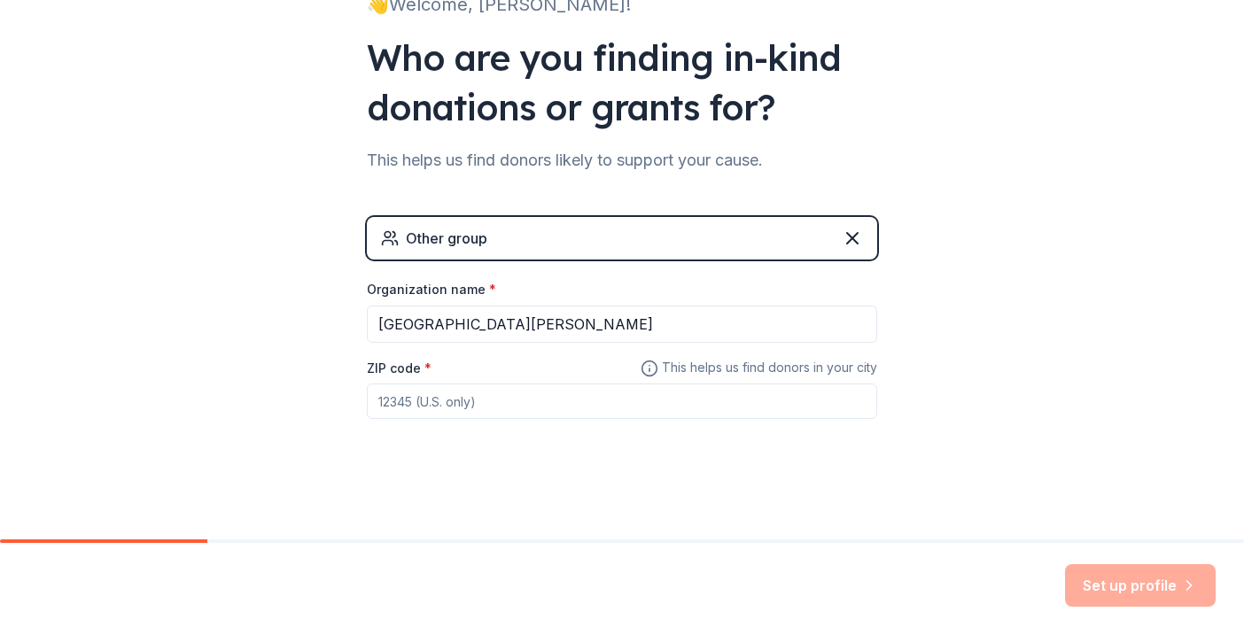  Describe the element at coordinates (399, 369) in the screenshot. I see `label: ZIP code` at that location.